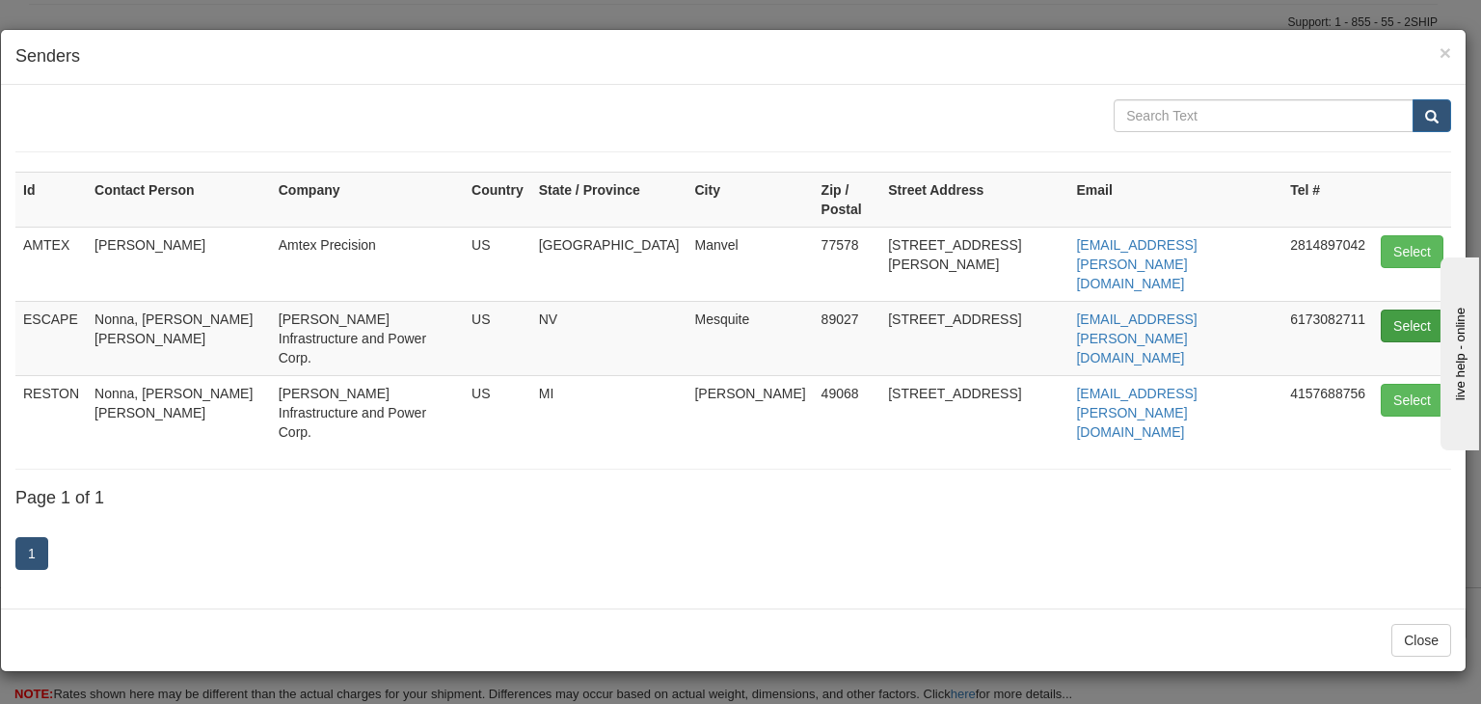  Describe the element at coordinates (1328, 412) in the screenshot. I see `td: 4157688756` at that location.